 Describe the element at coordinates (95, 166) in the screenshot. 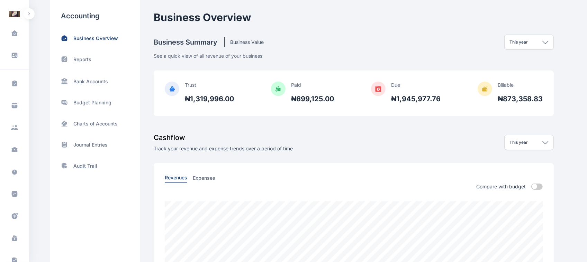

I see `a: Audit Trail` at that location.